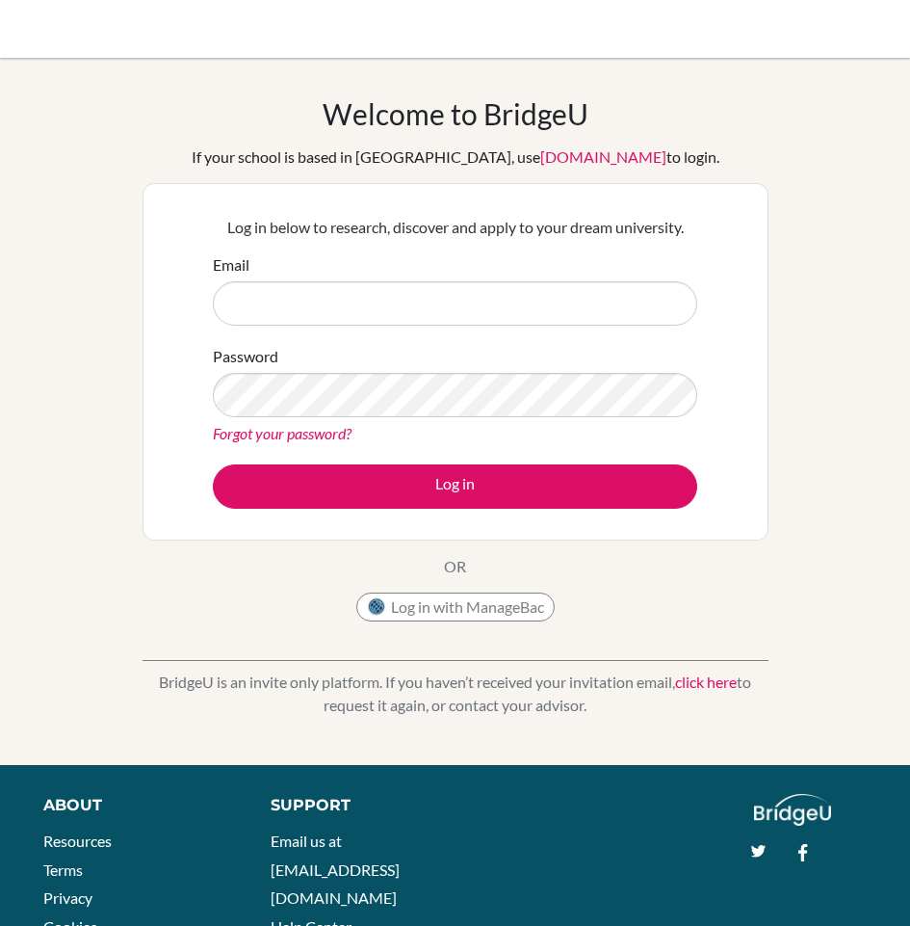 The height and width of the screenshot is (926, 910). What do you see at coordinates (231, 265) in the screenshot?
I see `label: Email` at bounding box center [231, 265].